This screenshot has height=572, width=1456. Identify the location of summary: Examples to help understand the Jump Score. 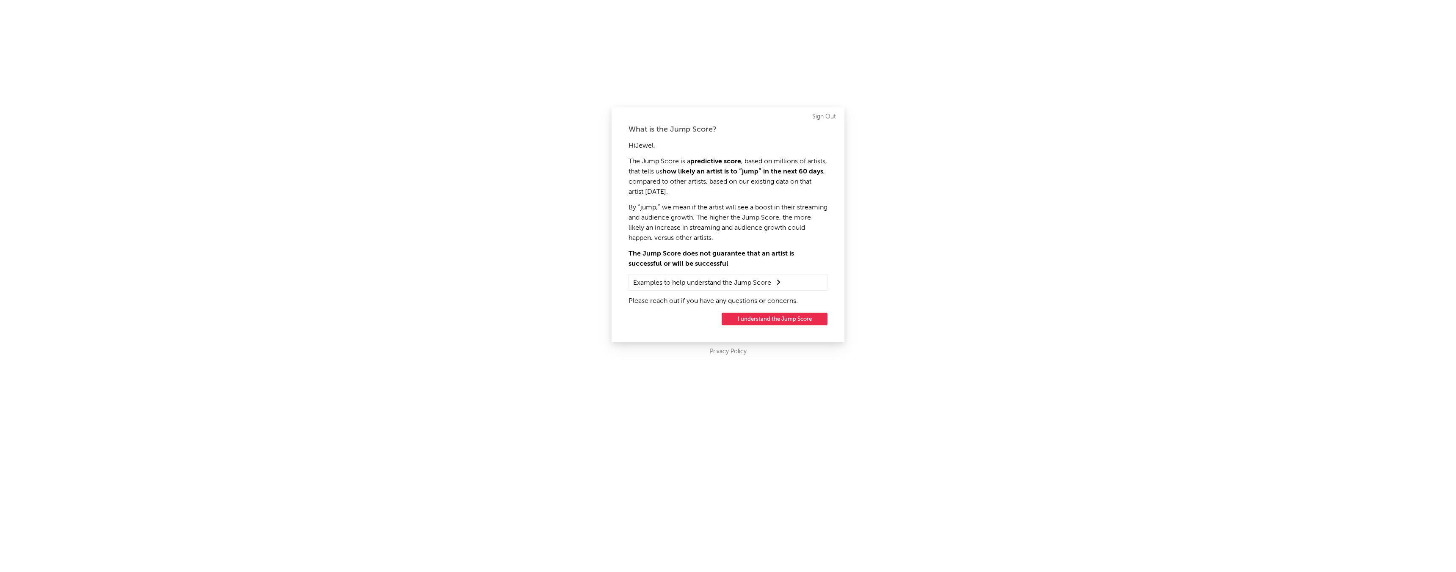
(728, 283).